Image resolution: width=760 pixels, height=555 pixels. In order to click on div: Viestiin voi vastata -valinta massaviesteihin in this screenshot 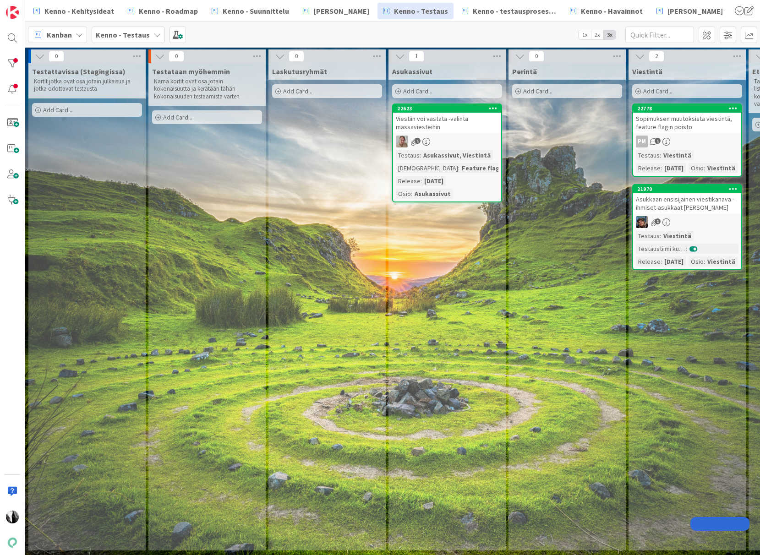, I will do `click(447, 123)`.